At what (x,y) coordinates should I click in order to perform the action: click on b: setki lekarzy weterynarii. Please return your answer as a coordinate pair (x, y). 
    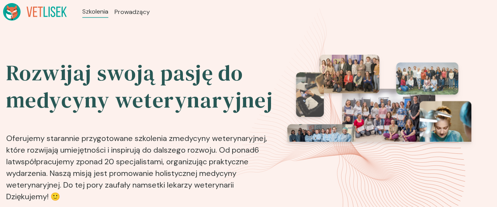
    Looking at the image, I should click on (191, 185).